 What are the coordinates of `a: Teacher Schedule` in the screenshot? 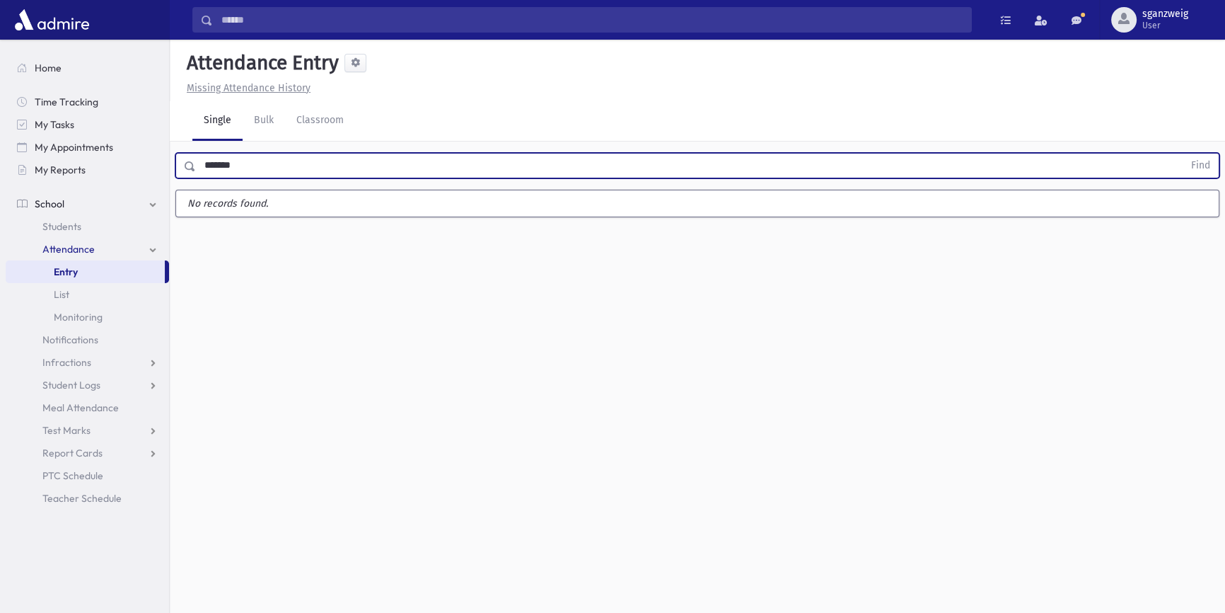 It's located at (87, 498).